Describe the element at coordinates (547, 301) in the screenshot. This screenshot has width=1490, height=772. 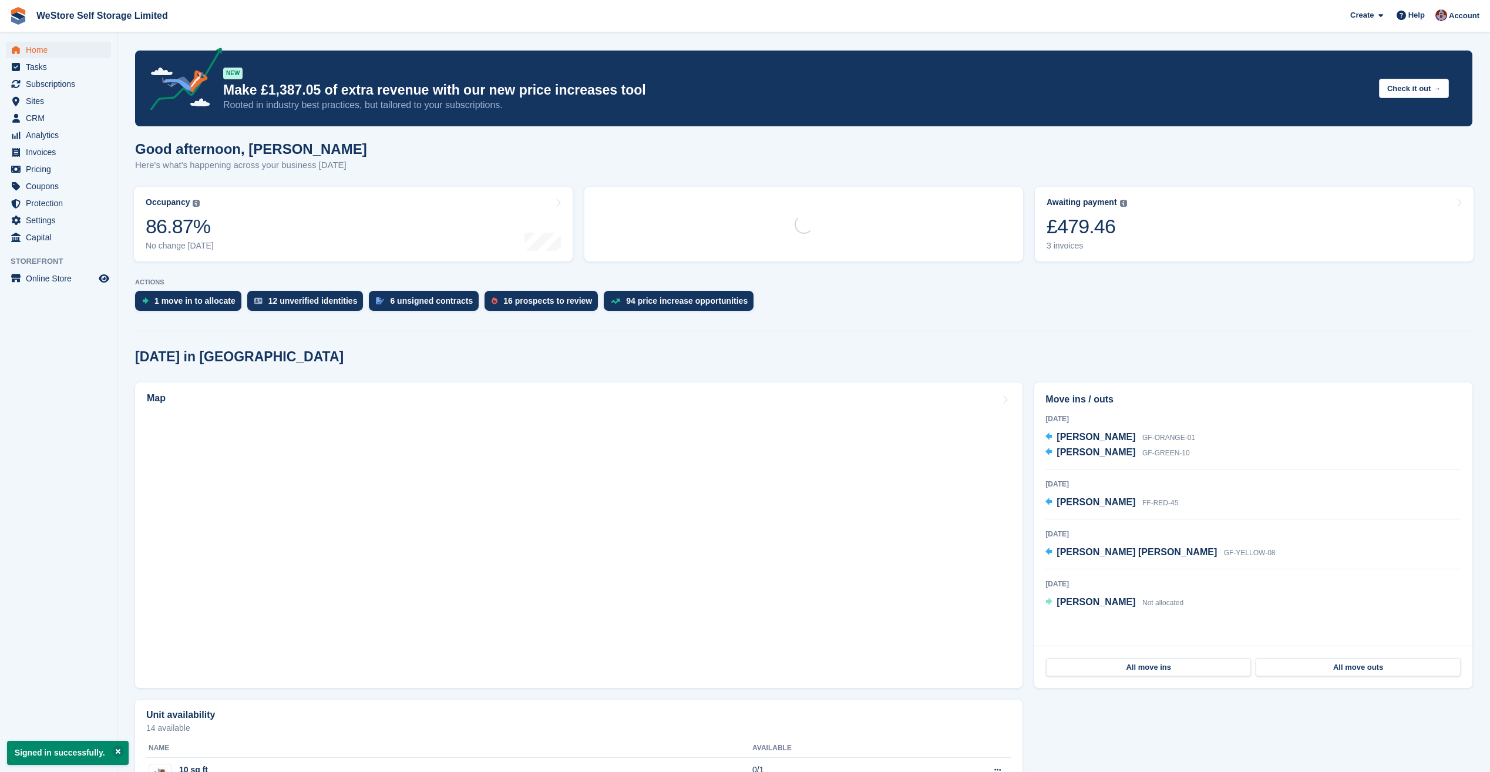
I see `div: 16 prospects to review` at that location.